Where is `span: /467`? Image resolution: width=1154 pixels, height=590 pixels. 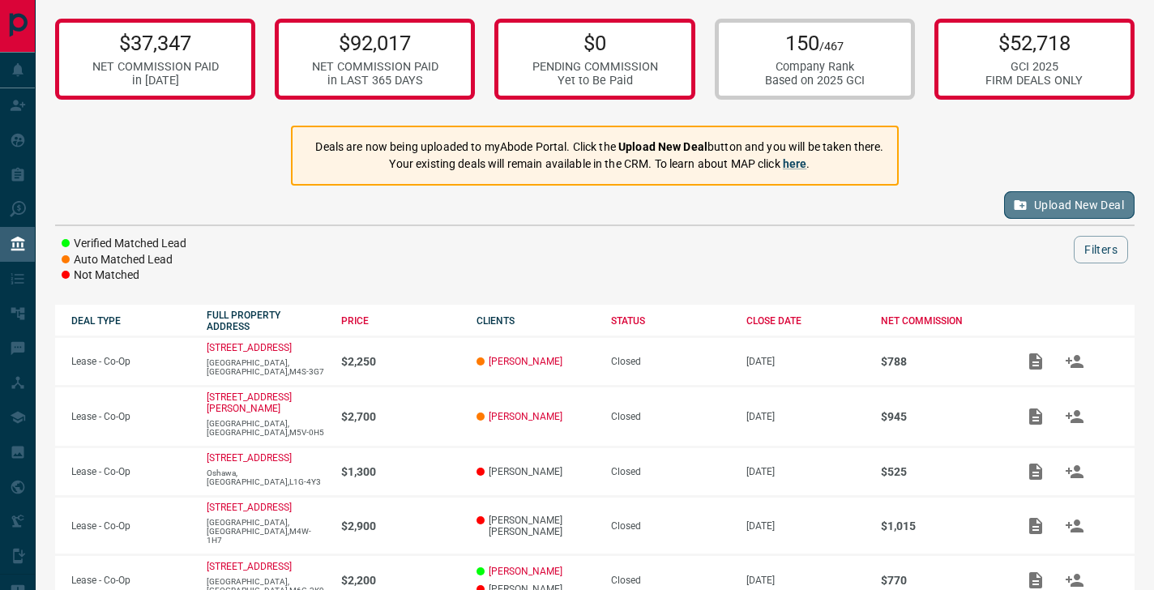
span: /467 is located at coordinates (832, 46).